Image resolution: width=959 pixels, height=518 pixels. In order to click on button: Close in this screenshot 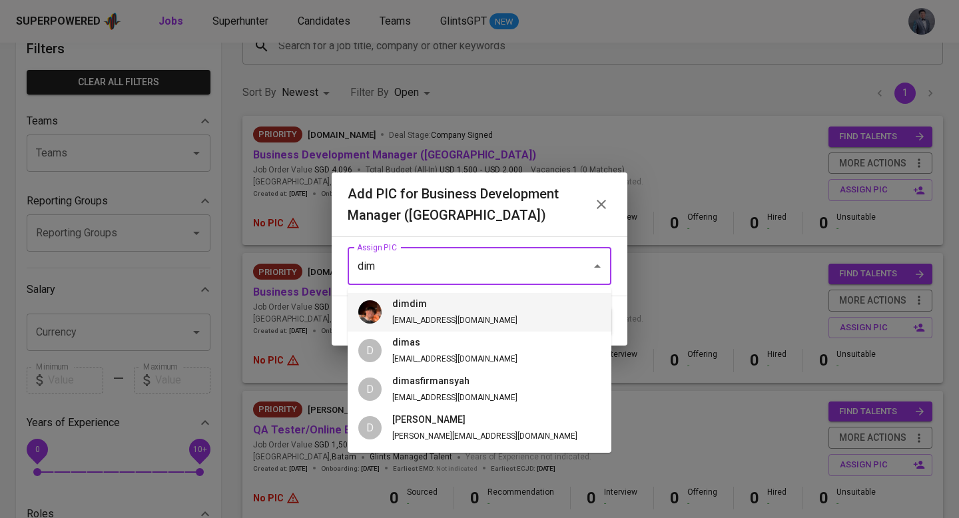, I will do `click(597, 266)`.